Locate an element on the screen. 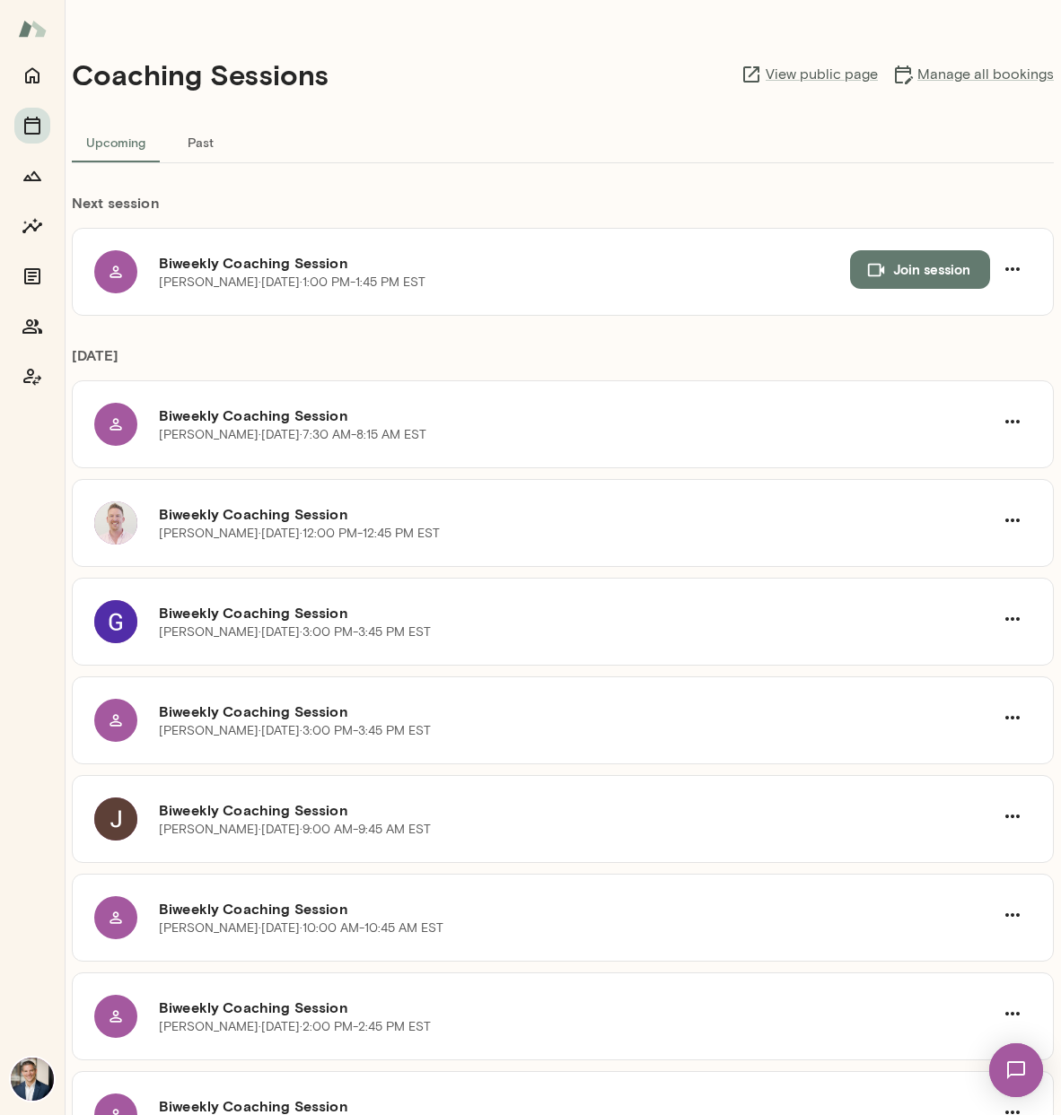 The width and height of the screenshot is (1061, 1115). h4: Coaching Sessions is located at coordinates (200, 74).